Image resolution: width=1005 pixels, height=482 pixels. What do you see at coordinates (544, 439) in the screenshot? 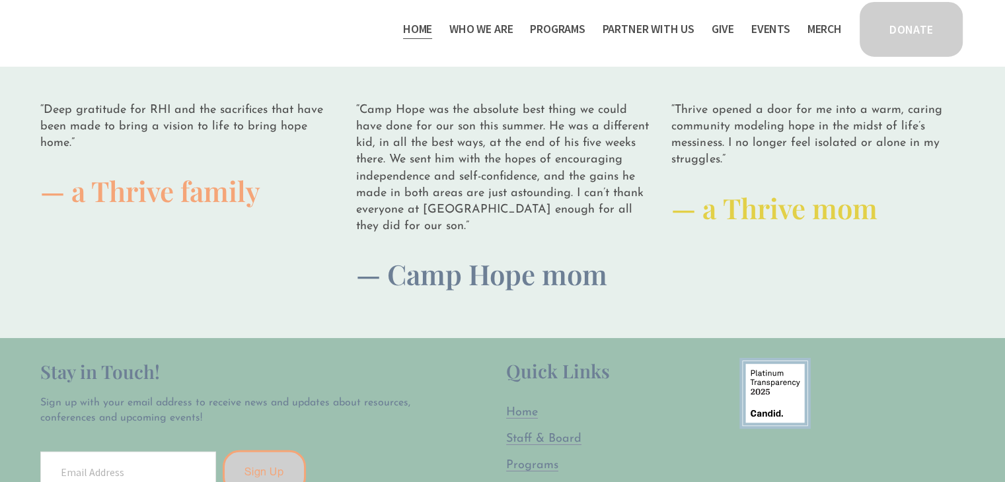
I see `span: Staff & Board` at bounding box center [544, 439].